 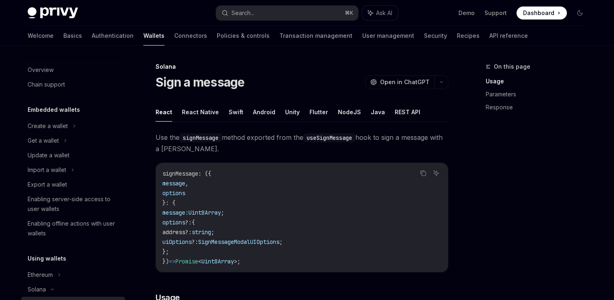 What do you see at coordinates (243, 36) in the screenshot?
I see `a: Policies & controls` at bounding box center [243, 36].